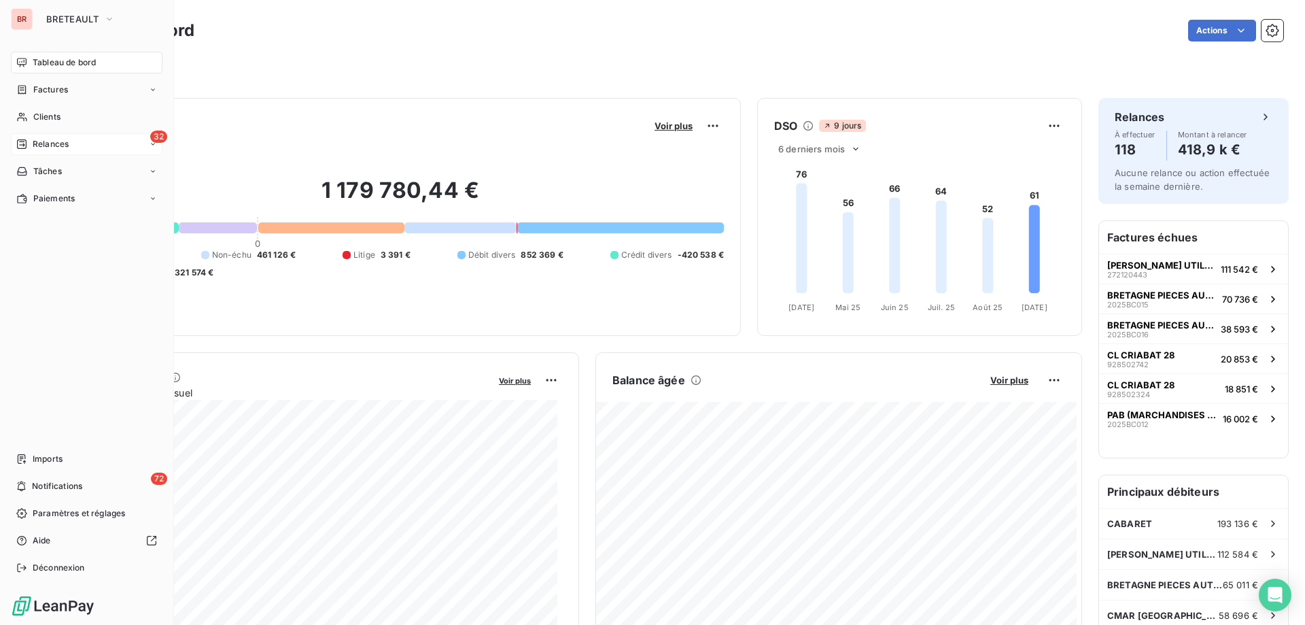 The height and width of the screenshot is (625, 1305). Describe the element at coordinates (1128, 364) in the screenshot. I see `span: 928502742` at that location.